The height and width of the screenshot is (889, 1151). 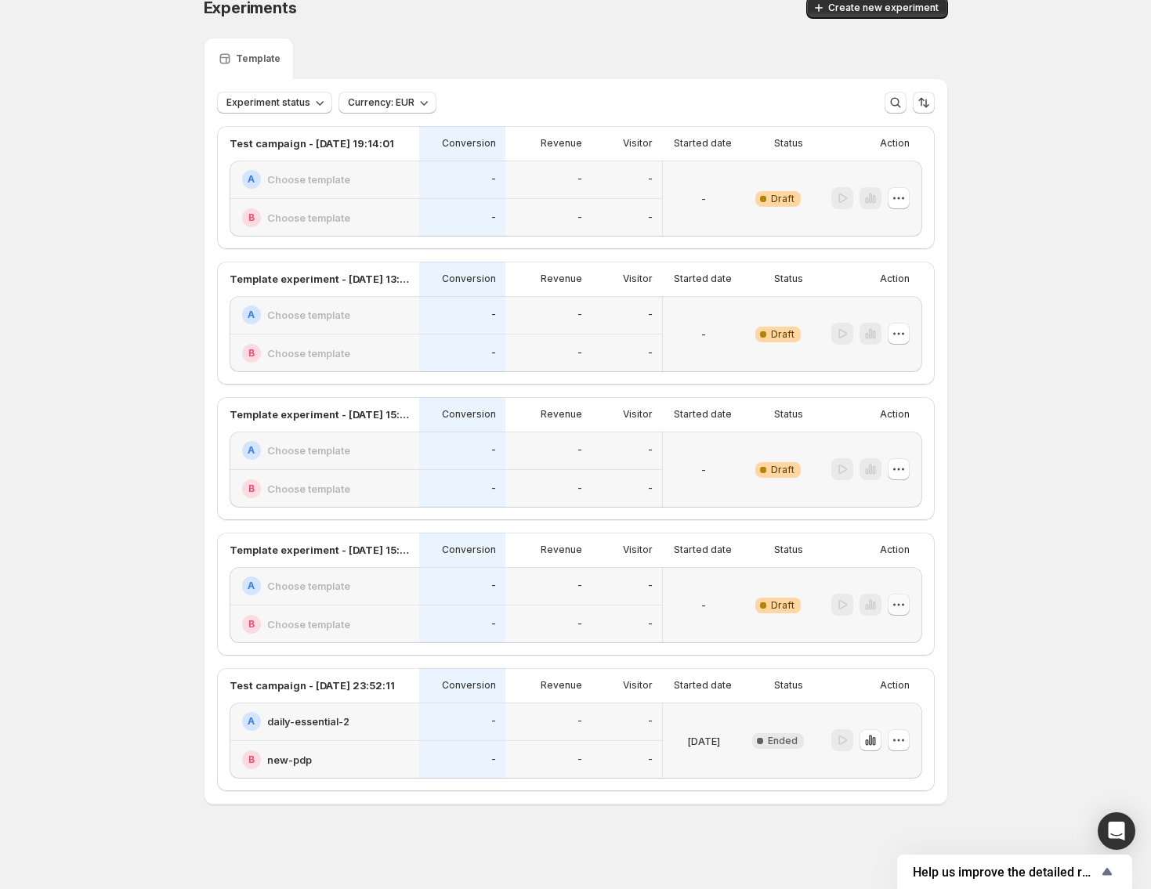 What do you see at coordinates (268, 103) in the screenshot?
I see `span: Experiment status` at bounding box center [268, 103].